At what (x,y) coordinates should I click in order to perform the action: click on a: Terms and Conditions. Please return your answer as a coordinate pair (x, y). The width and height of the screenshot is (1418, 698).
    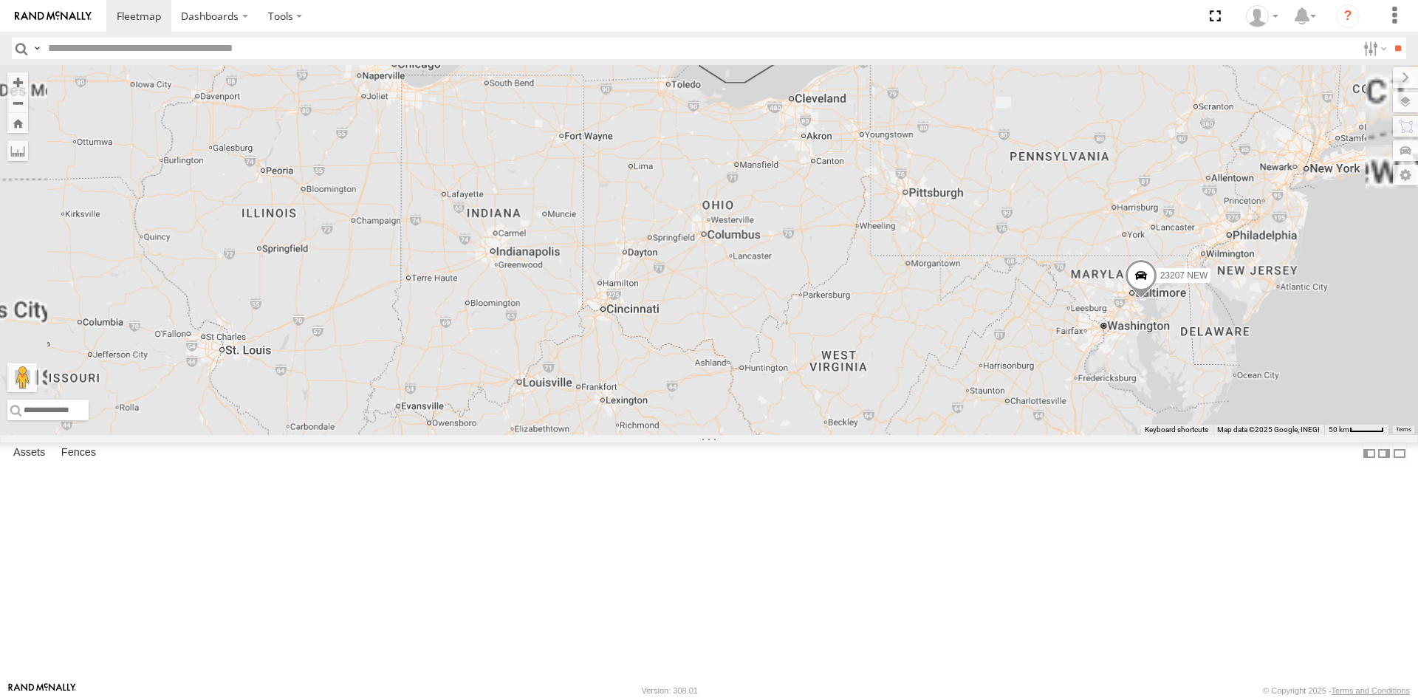
    Looking at the image, I should click on (1370, 690).